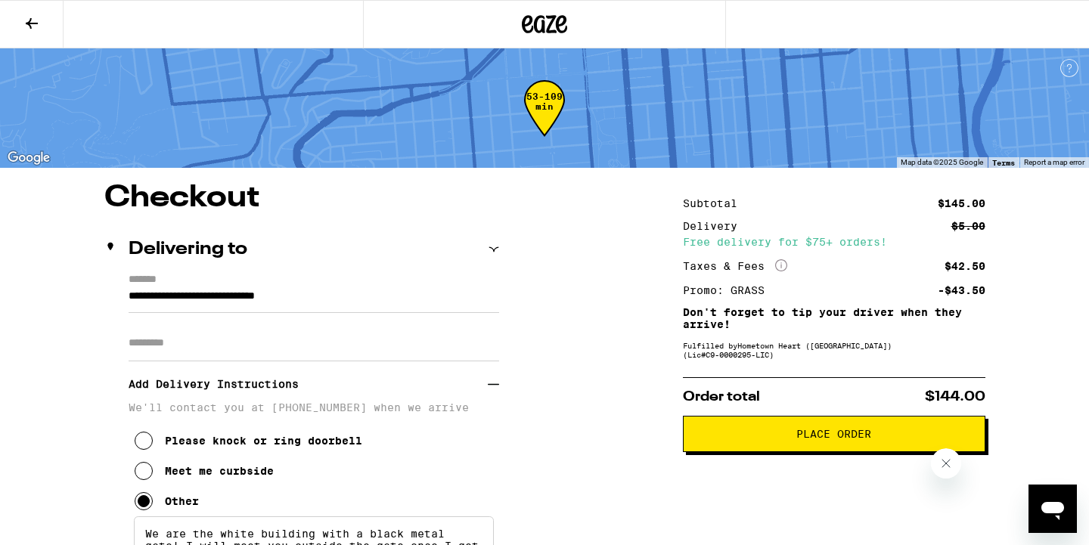  I want to click on div: Subtotal, so click(715, 203).